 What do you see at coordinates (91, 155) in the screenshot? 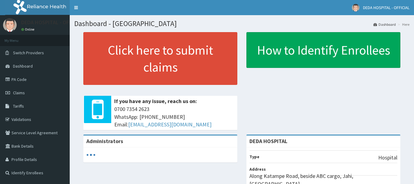
I see `svg: audio-loading` at bounding box center [91, 155].